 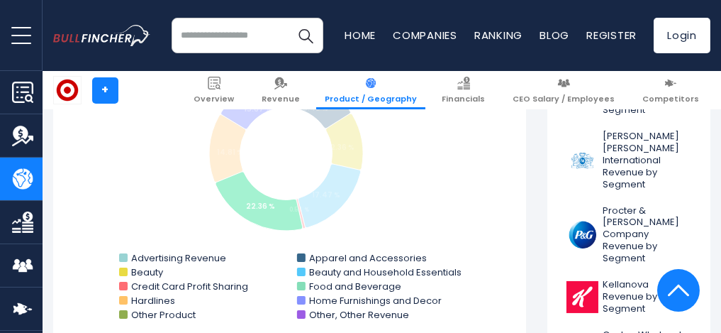 What do you see at coordinates (499, 35) in the screenshot?
I see `a: Ranking` at bounding box center [499, 35].